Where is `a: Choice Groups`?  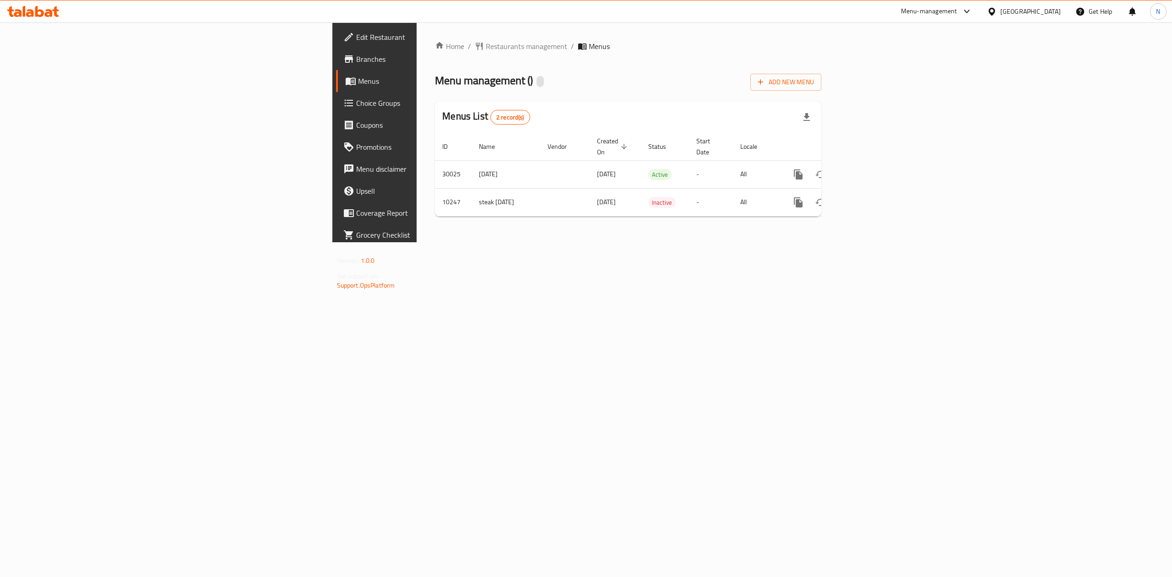 a: Choice Groups is located at coordinates (432, 103).